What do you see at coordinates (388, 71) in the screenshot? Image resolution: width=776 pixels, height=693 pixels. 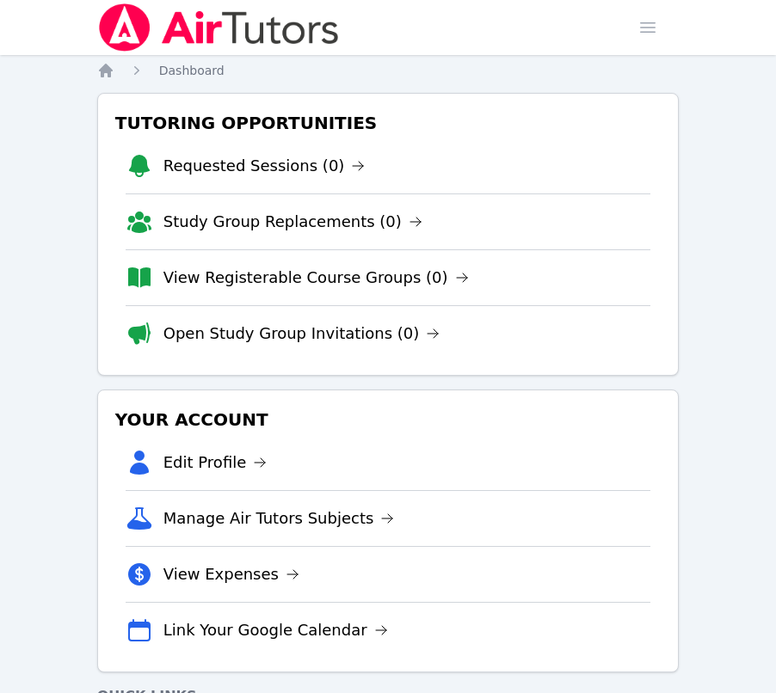 I see `nav: Breadcrumb` at bounding box center [388, 71].